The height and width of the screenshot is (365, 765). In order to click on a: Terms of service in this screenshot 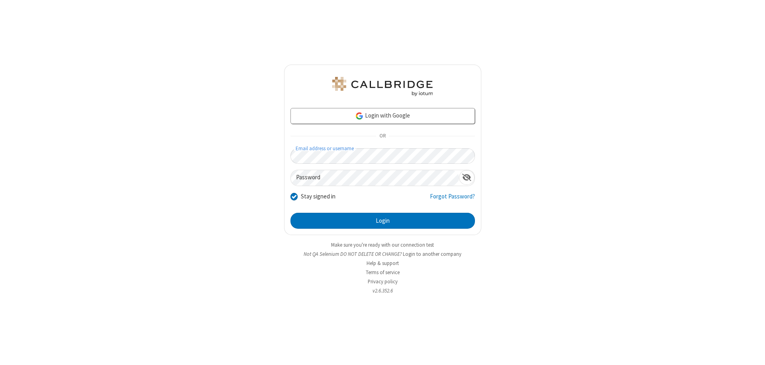, I will do `click(383, 272)`.